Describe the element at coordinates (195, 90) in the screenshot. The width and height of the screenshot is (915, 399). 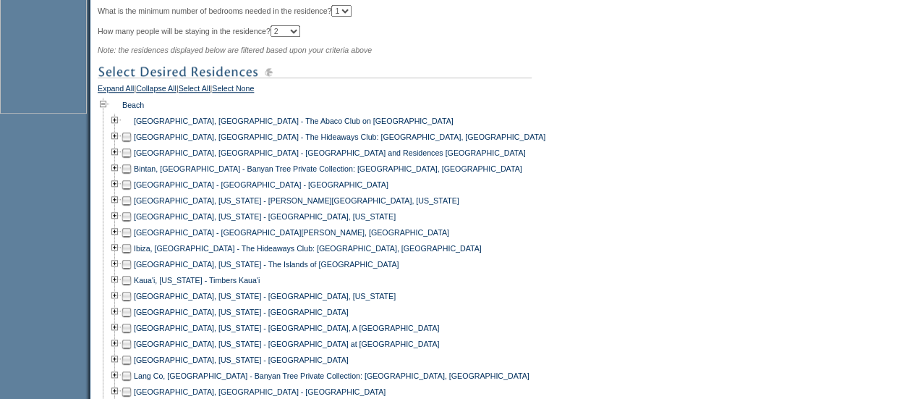
I see `a: Select All` at that location.